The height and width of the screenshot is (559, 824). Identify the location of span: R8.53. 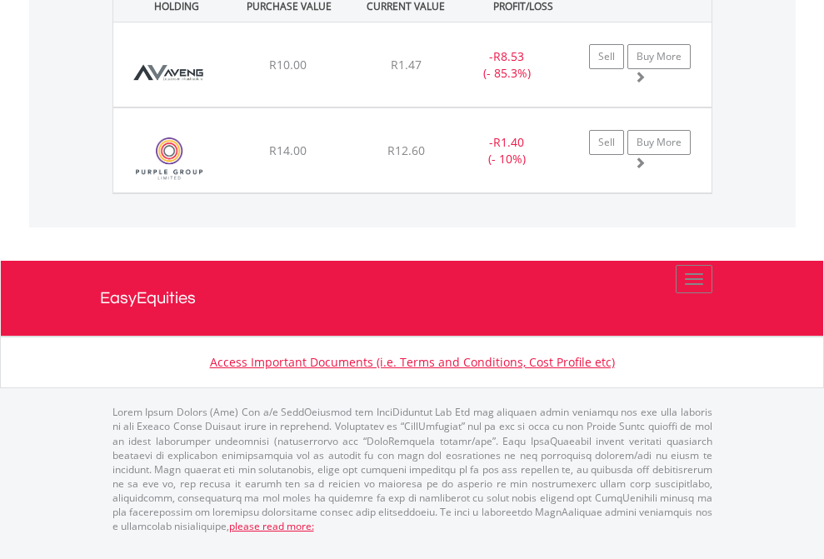
(508, 56).